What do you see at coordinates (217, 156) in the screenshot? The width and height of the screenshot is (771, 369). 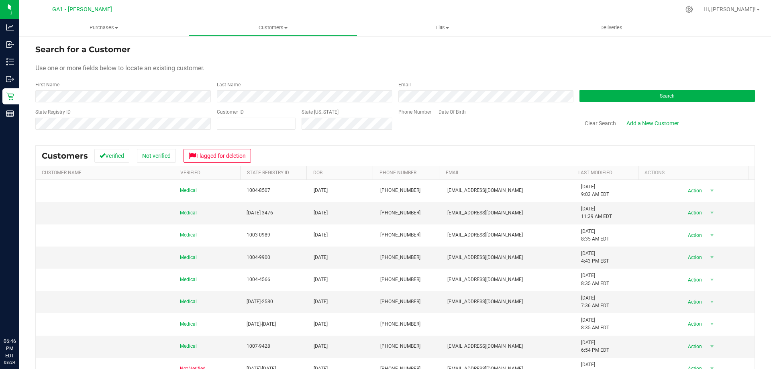 I see `button: Flagged for deletion` at bounding box center [217, 156].